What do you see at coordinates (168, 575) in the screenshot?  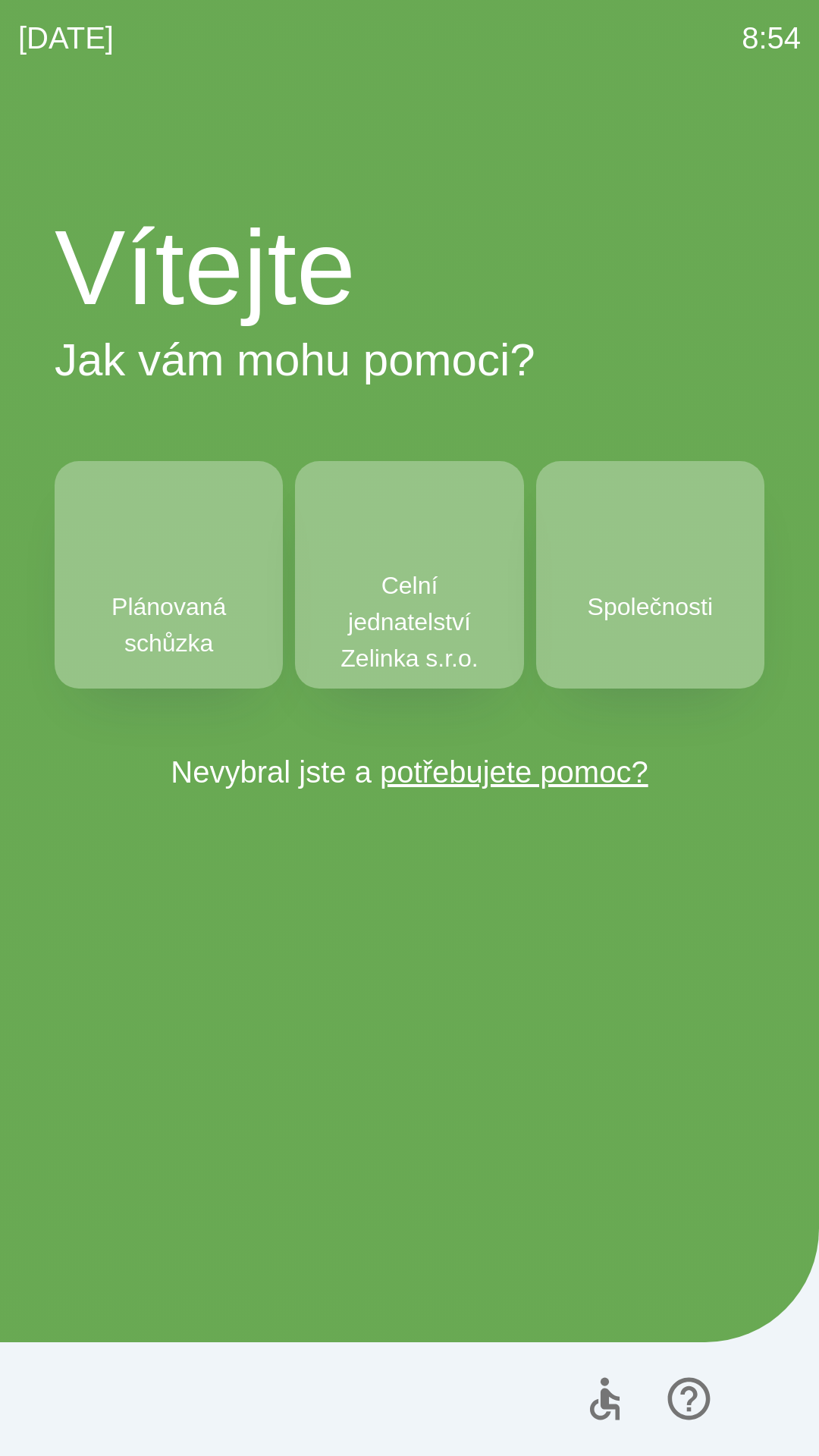 I see `button: Plánovaná schůzka` at bounding box center [168, 575].